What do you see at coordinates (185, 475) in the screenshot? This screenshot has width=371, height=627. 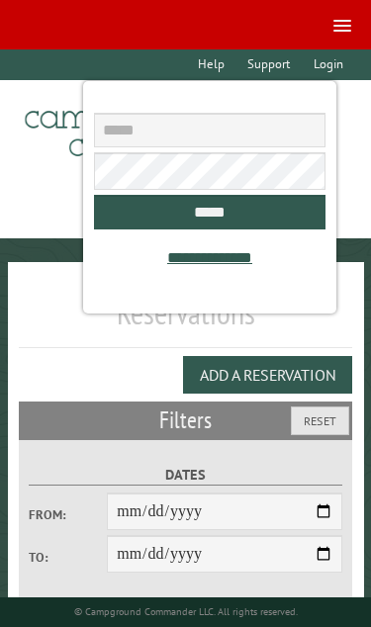 I see `label: Dates` at bounding box center [185, 475].